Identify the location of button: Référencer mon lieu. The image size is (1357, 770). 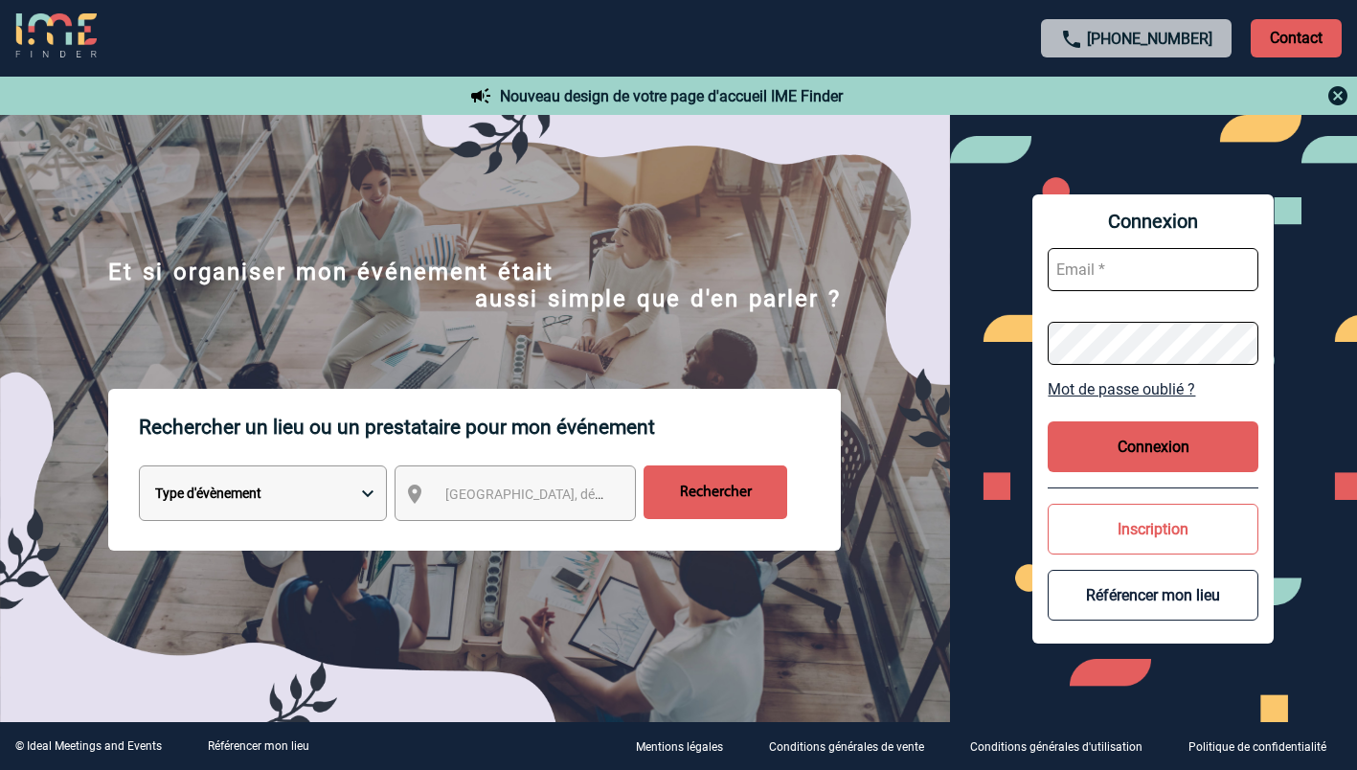
(1153, 595).